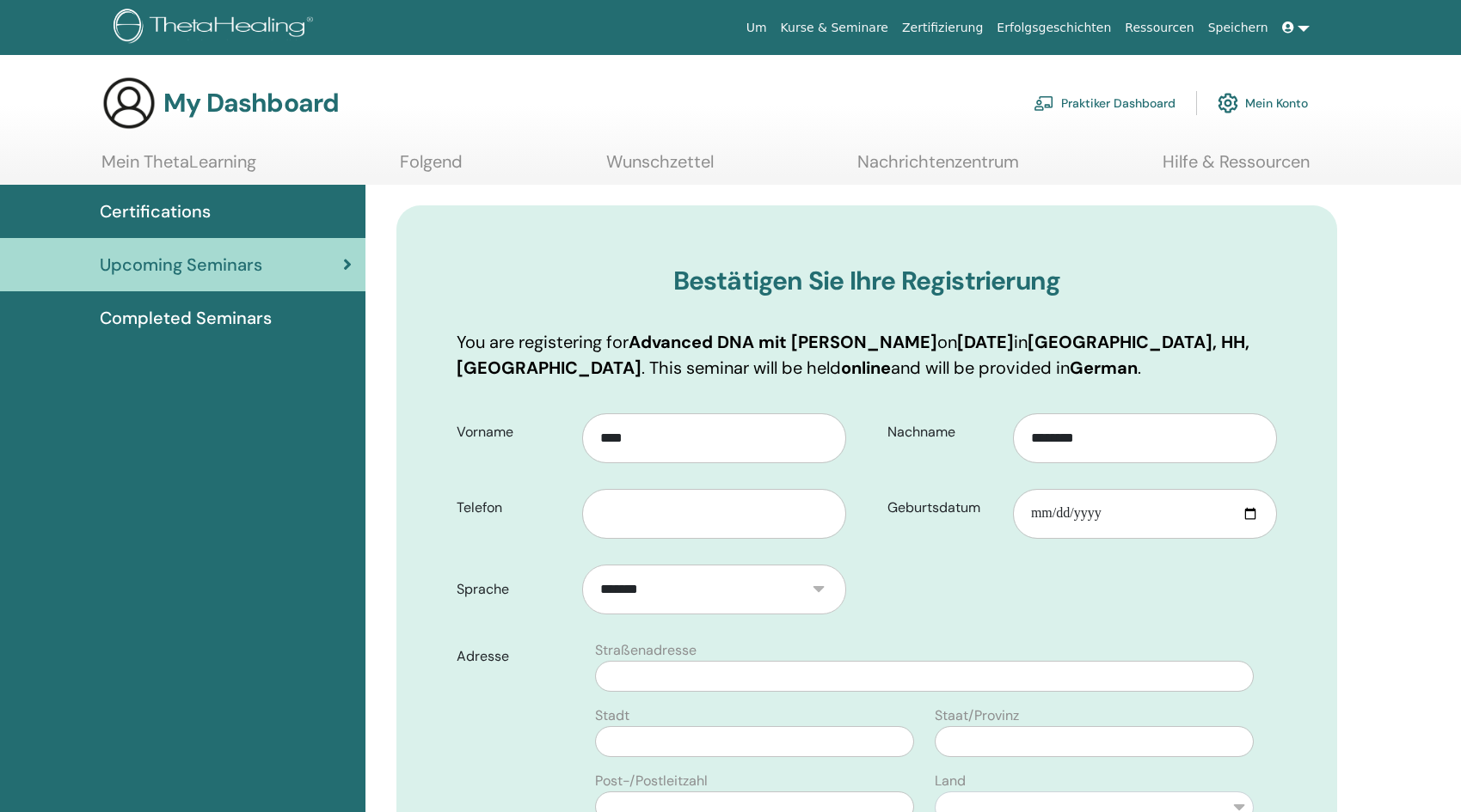  What do you see at coordinates (180, 265) in the screenshot?
I see `span: Upcoming Seminars` at bounding box center [180, 265].